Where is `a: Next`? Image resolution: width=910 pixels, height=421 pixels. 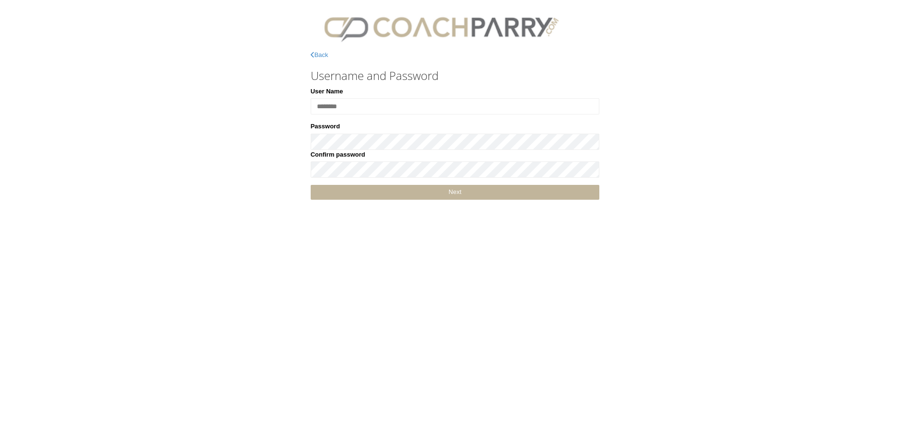 a: Next is located at coordinates (455, 192).